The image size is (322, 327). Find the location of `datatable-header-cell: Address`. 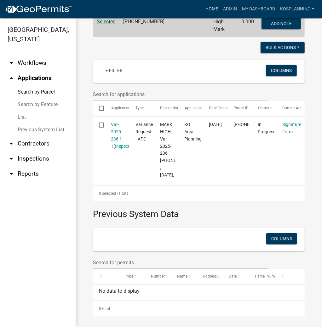

datatable-header-cell: Address is located at coordinates (210, 277).